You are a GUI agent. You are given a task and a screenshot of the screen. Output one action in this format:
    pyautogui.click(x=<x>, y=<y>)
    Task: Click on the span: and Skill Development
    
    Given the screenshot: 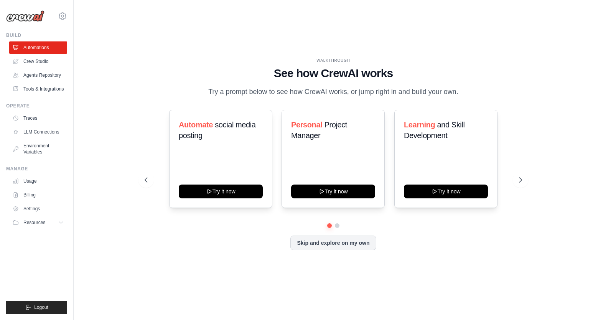 What is the action you would take?
    pyautogui.click(x=434, y=130)
    